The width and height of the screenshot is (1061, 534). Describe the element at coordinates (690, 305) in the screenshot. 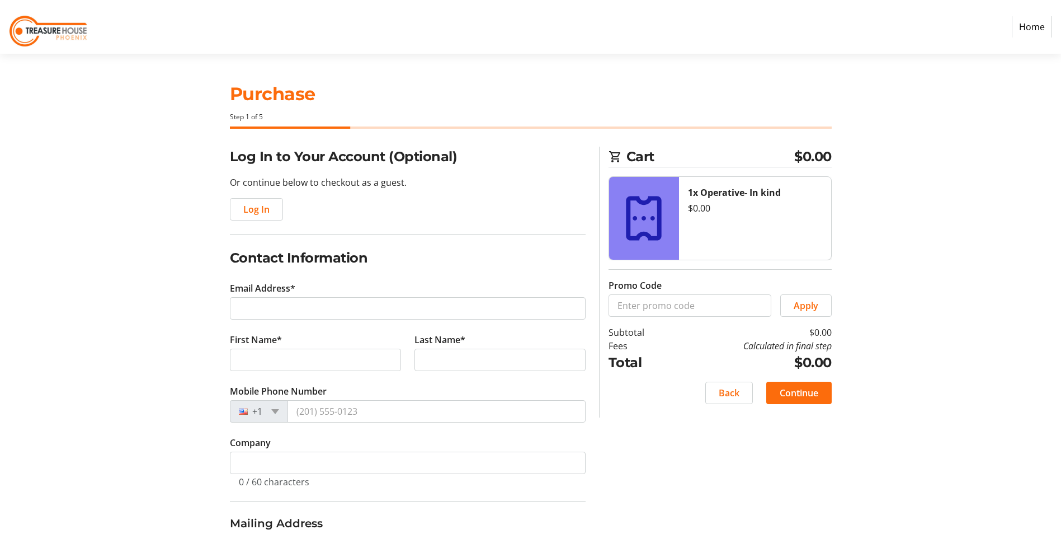

I see `input: Enter promo code` at that location.